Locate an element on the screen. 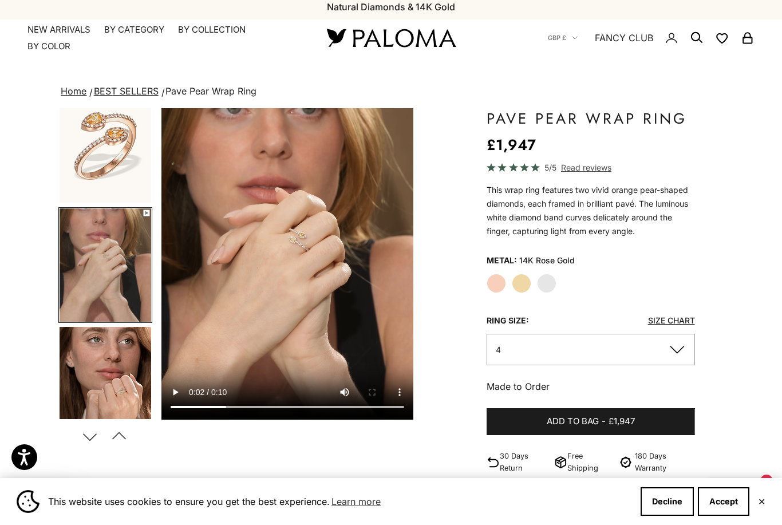  legend: Metal: is located at coordinates (501, 260).